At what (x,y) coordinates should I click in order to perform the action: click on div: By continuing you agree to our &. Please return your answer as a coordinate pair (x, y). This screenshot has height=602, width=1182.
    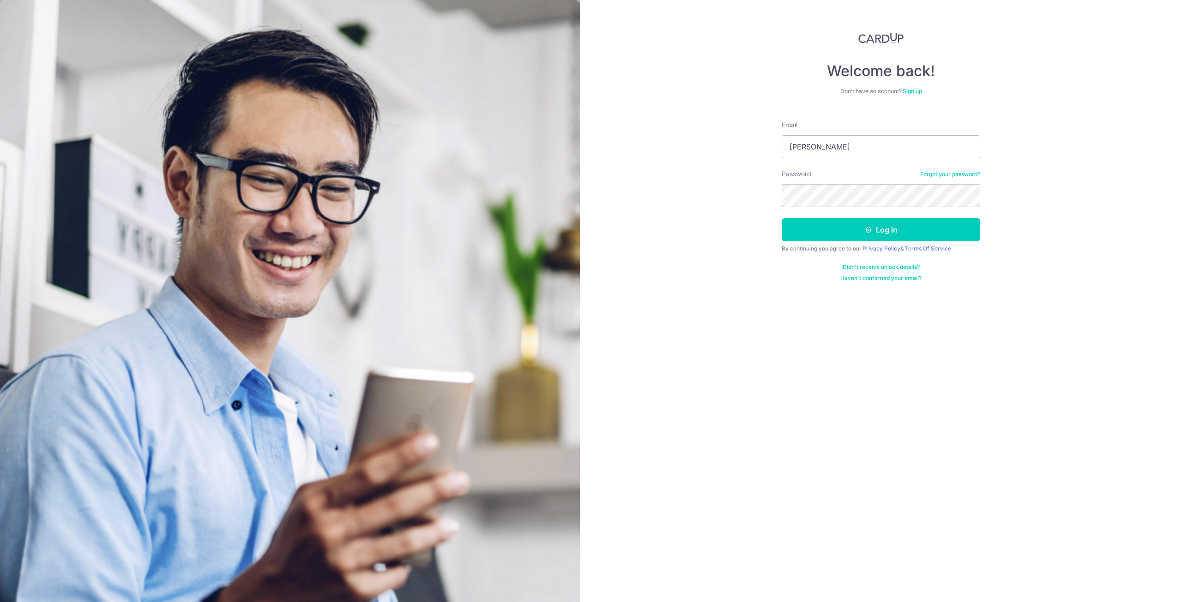
    Looking at the image, I should click on (881, 249).